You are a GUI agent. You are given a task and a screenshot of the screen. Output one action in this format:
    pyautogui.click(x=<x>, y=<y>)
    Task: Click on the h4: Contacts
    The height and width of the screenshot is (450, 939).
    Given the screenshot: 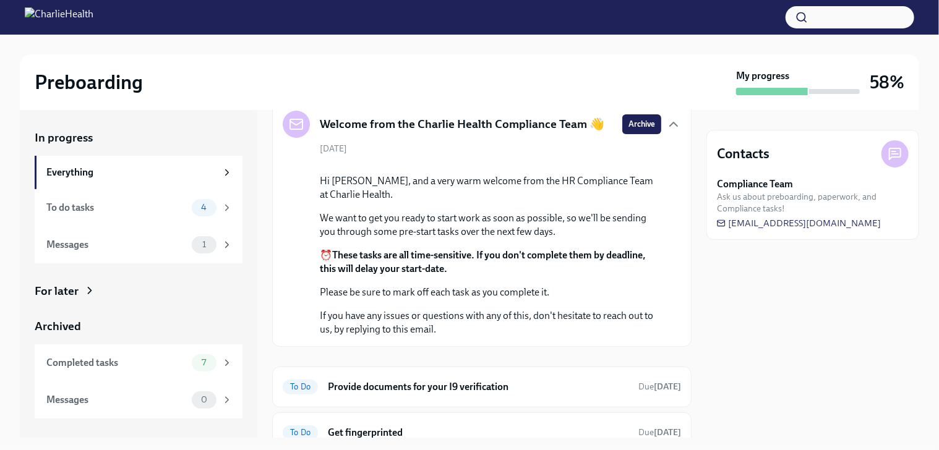 What is the action you would take?
    pyautogui.click(x=743, y=154)
    